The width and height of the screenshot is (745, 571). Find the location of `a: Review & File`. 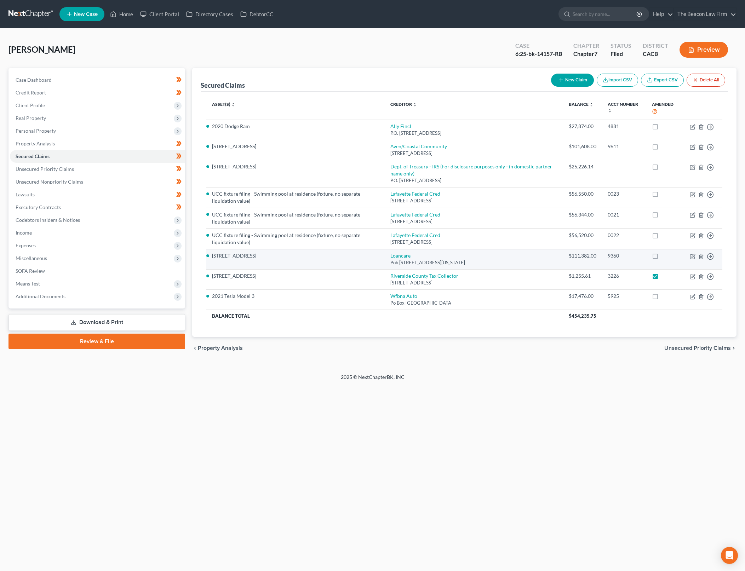

a: Review & File is located at coordinates (97, 341).